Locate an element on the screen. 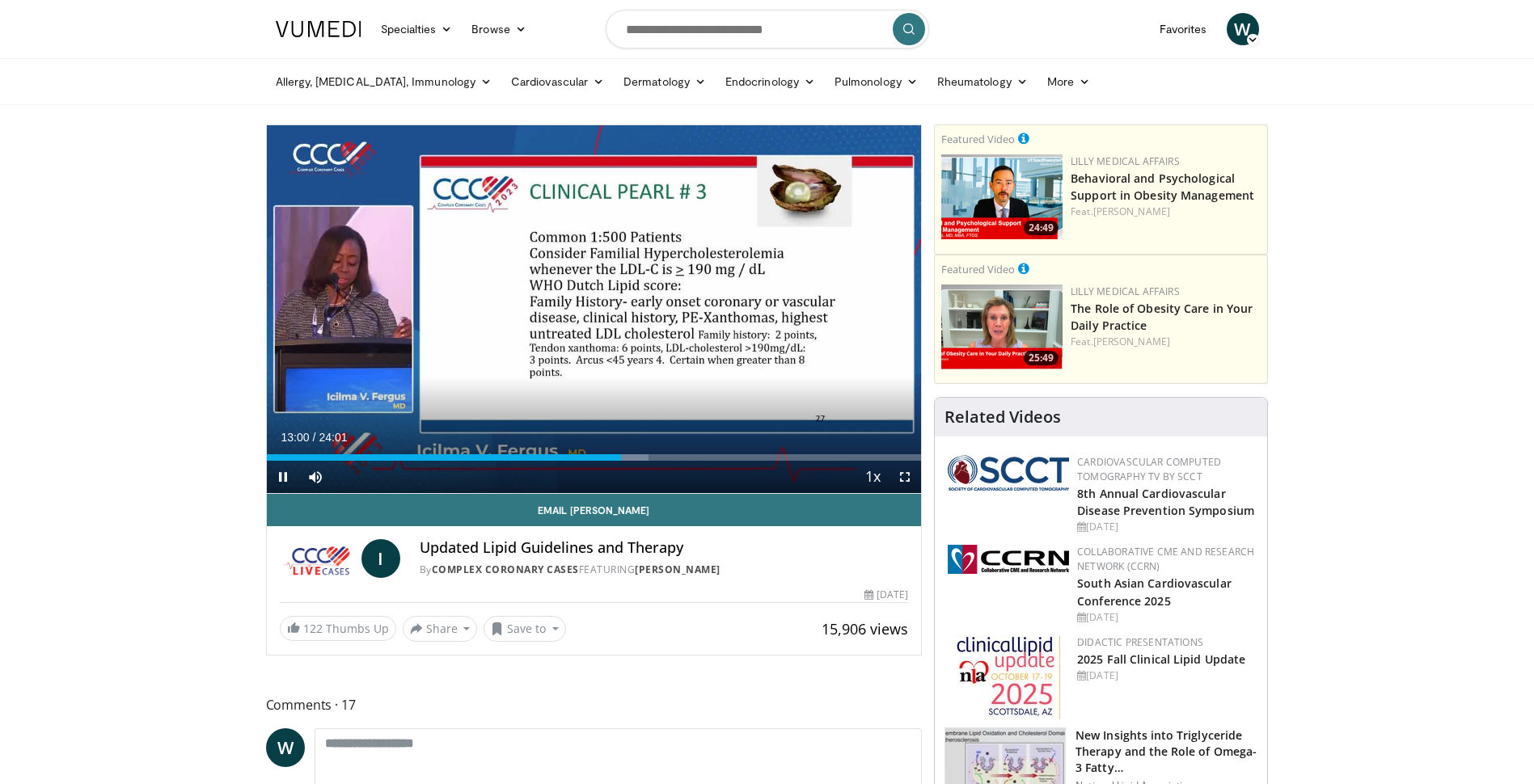  a: 8th Annual Cardiovascular Disease Prevention Symposium is located at coordinates (1165, 502).